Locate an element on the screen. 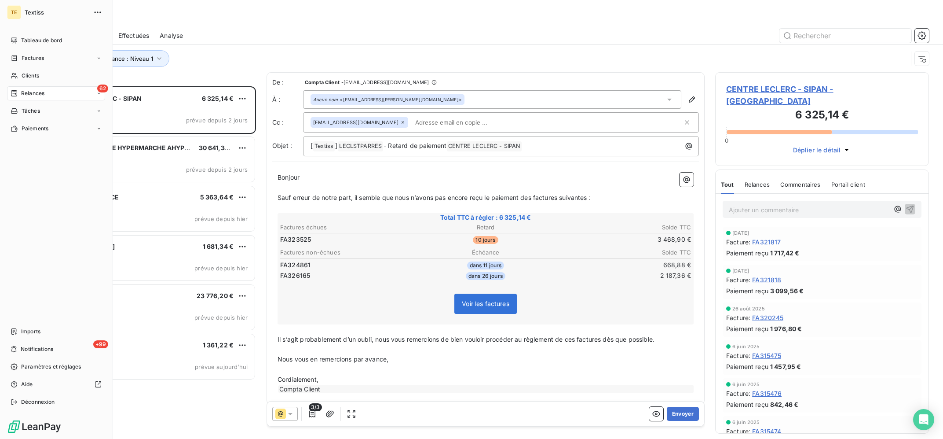  span: Bonjour is located at coordinates (289, 177).